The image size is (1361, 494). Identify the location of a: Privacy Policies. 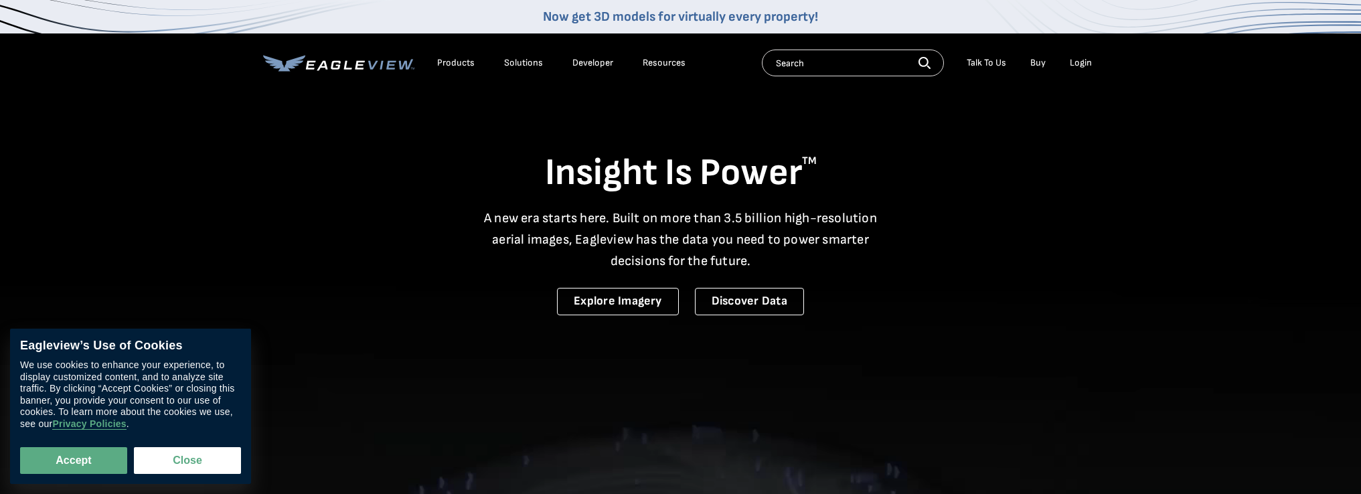
(89, 424).